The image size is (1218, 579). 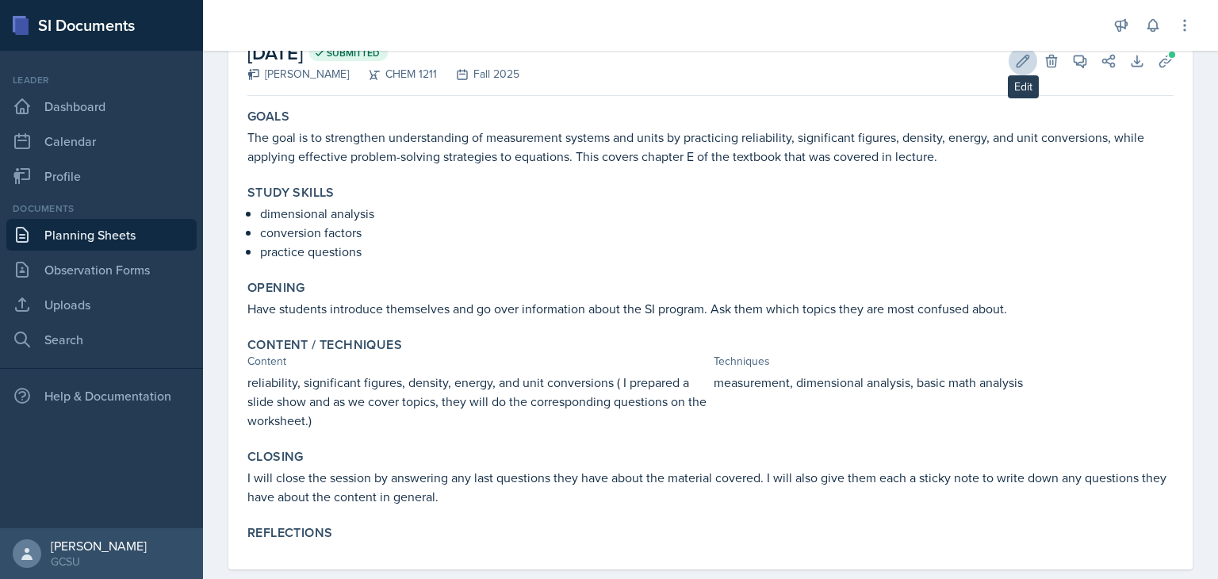 I want to click on a: Uploads, so click(x=102, y=305).